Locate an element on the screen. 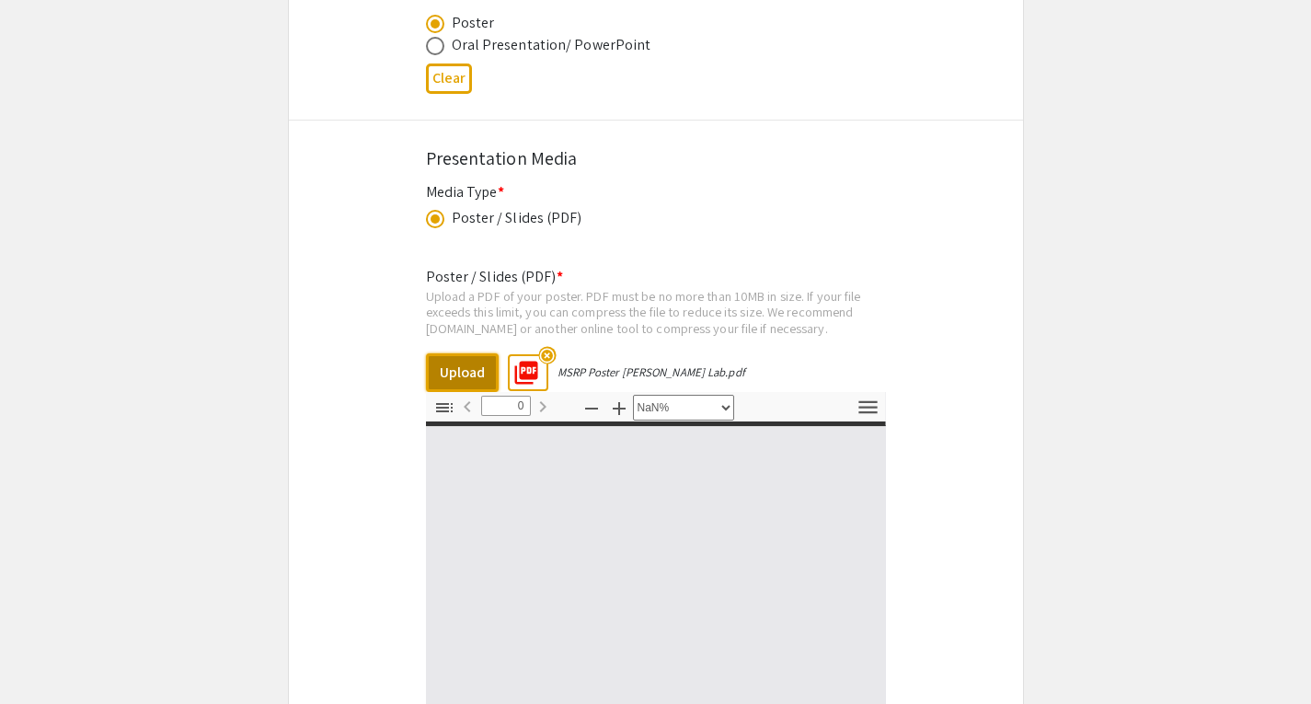 Image resolution: width=1311 pixels, height=704 pixels. div: Presentation Media is located at coordinates (656, 158).